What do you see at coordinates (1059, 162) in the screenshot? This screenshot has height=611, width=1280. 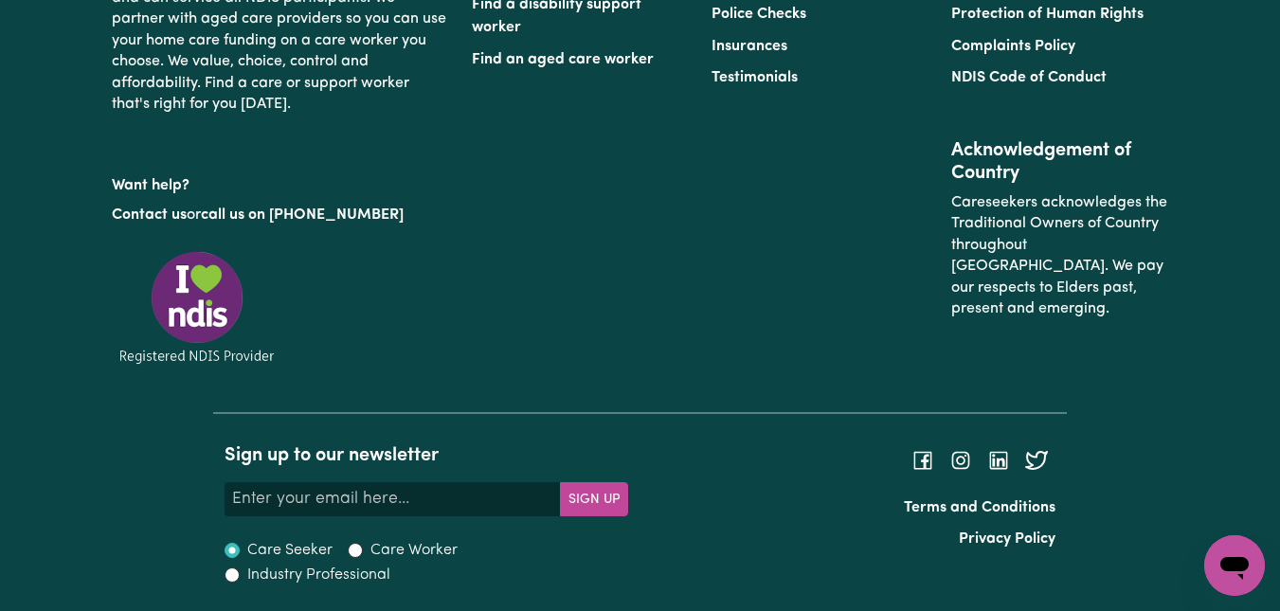 I see `h2: Acknowledgement of Country` at bounding box center [1059, 162].